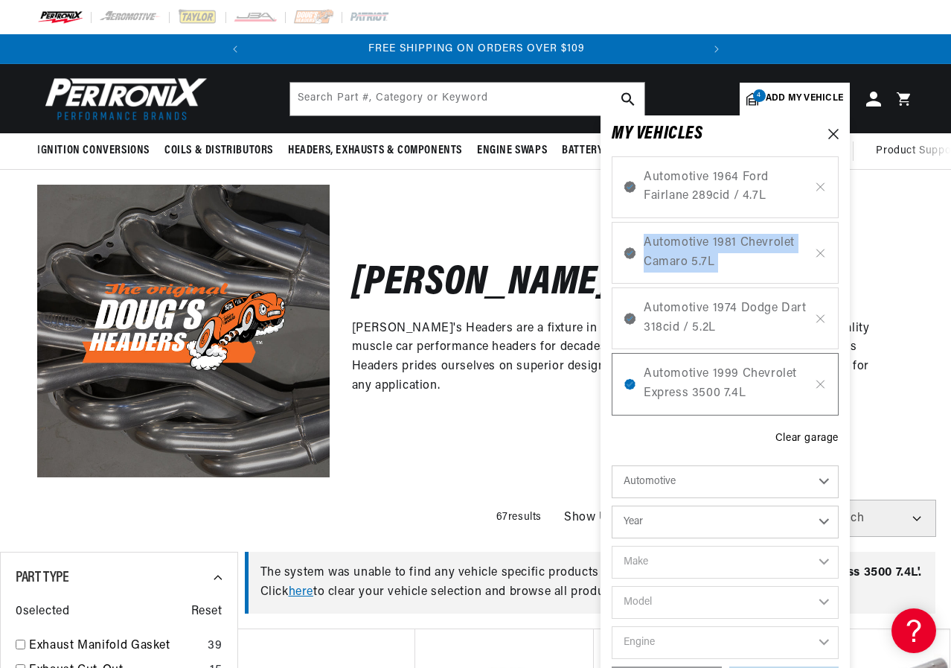 The image size is (951, 668). What do you see at coordinates (93, 150) in the screenshot?
I see `span: Ignition Conversions` at bounding box center [93, 150].